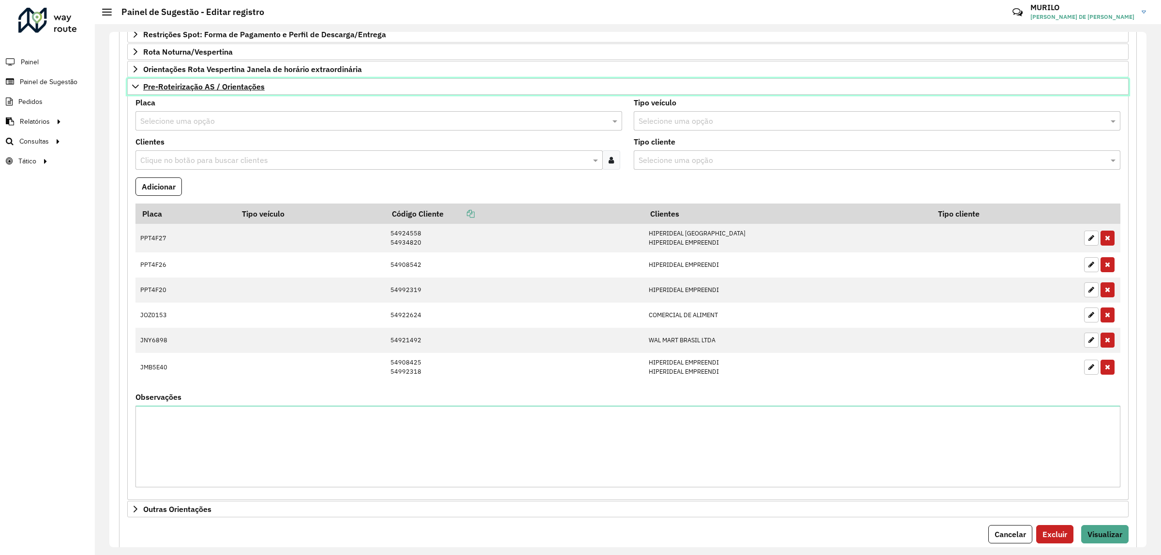  Describe the element at coordinates (787, 341) in the screenshot. I see `td: WAL MART BRASIL LTDA` at that location.